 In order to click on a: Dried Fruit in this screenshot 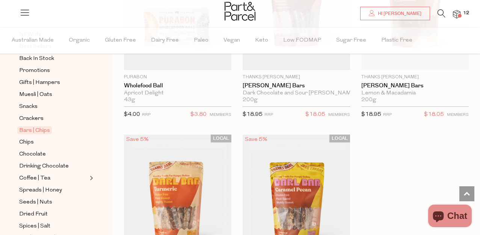, I will do `click(53, 214)`.